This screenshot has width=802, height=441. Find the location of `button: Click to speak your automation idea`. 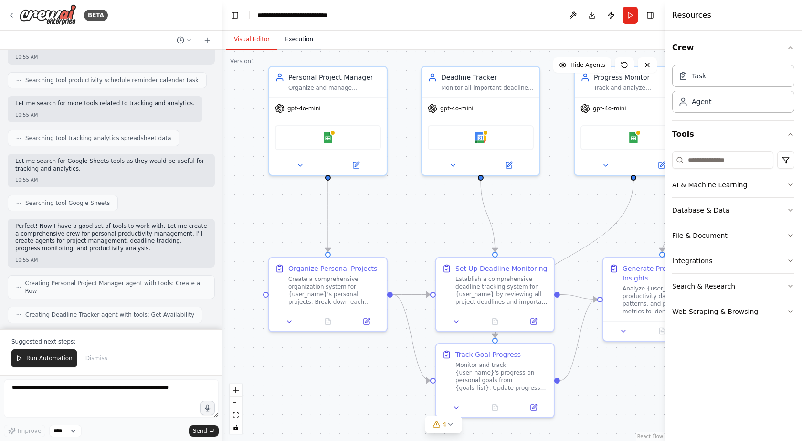

button: Click to speak your automation idea is located at coordinates (208, 408).